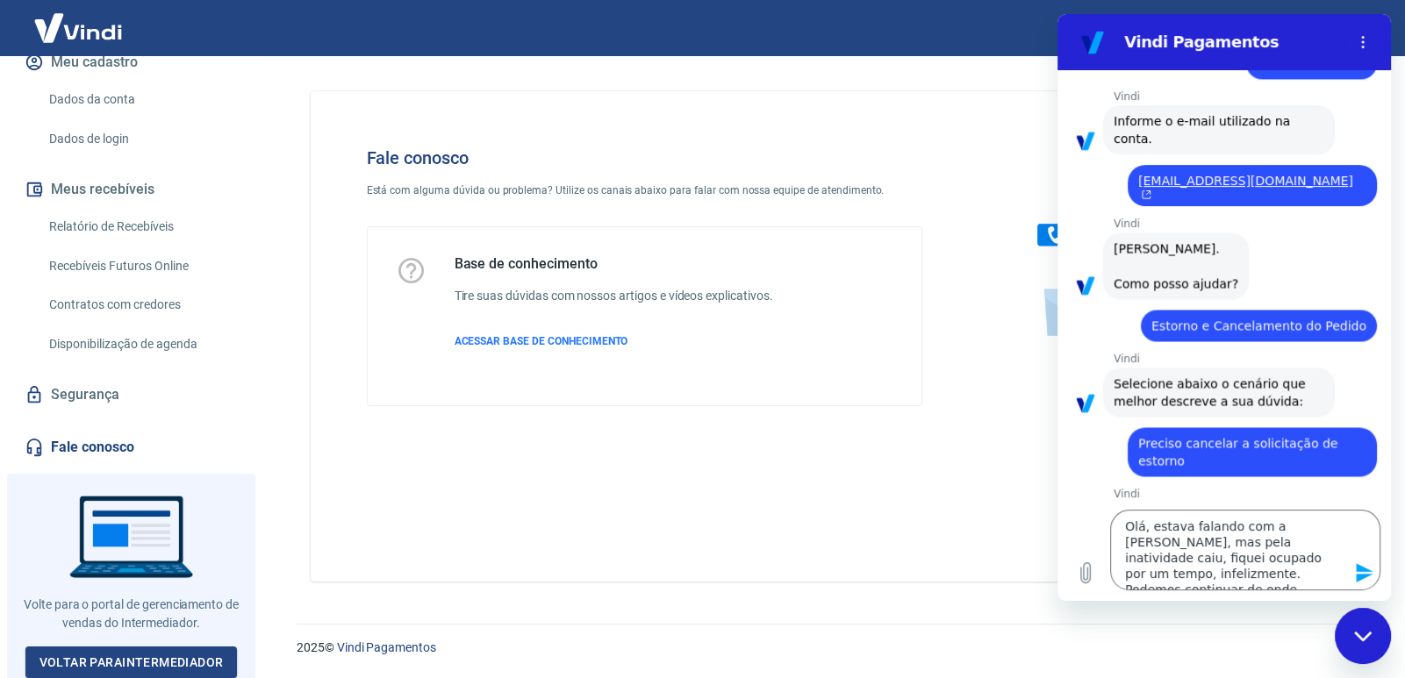 This screenshot has width=1405, height=678. Describe the element at coordinates (154, 378) in the screenshot. I see `span: Selecione abaixo o cenário que melhor descreve a sua dúvida:` at that location.